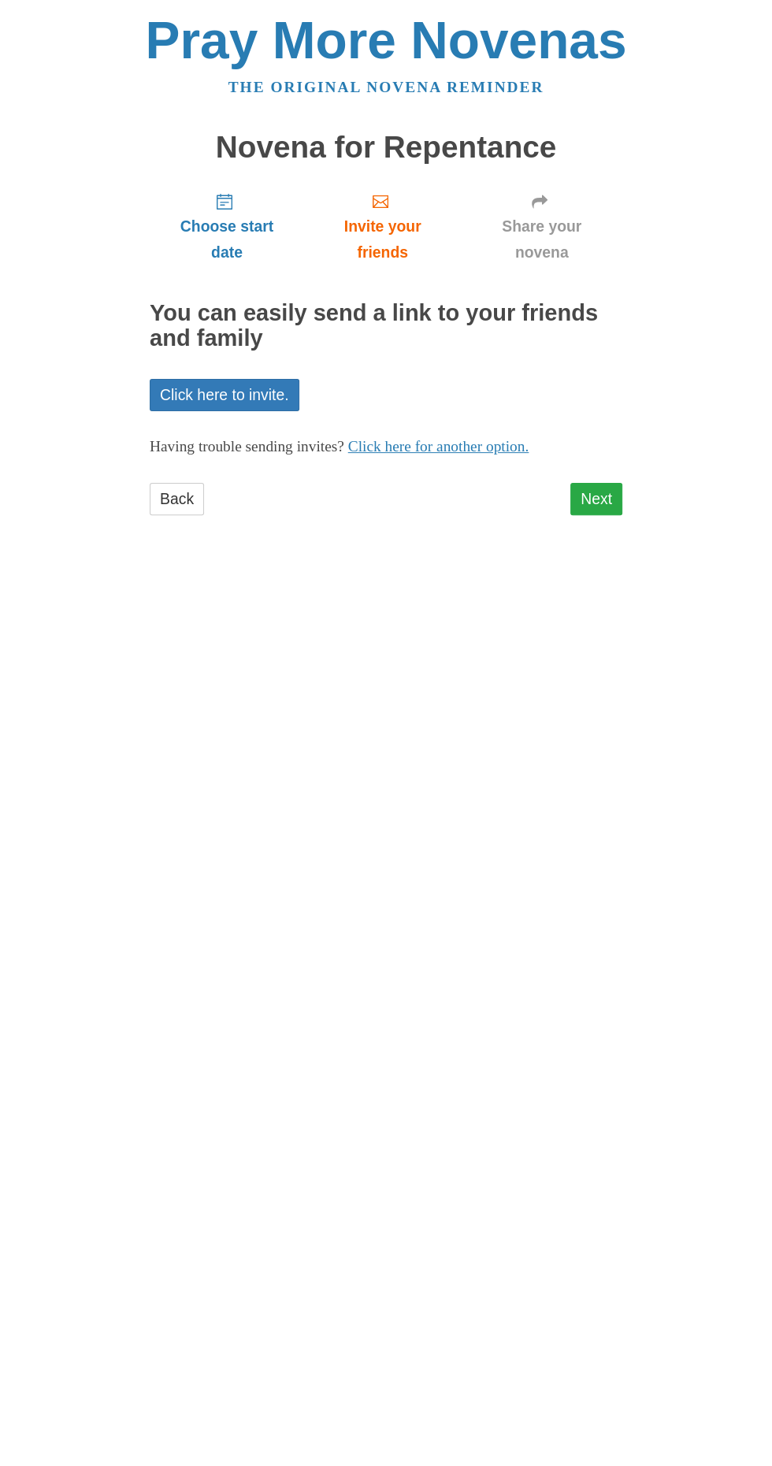 The width and height of the screenshot is (772, 1466). I want to click on h2: You can easily send a link to your friends and family, so click(386, 326).